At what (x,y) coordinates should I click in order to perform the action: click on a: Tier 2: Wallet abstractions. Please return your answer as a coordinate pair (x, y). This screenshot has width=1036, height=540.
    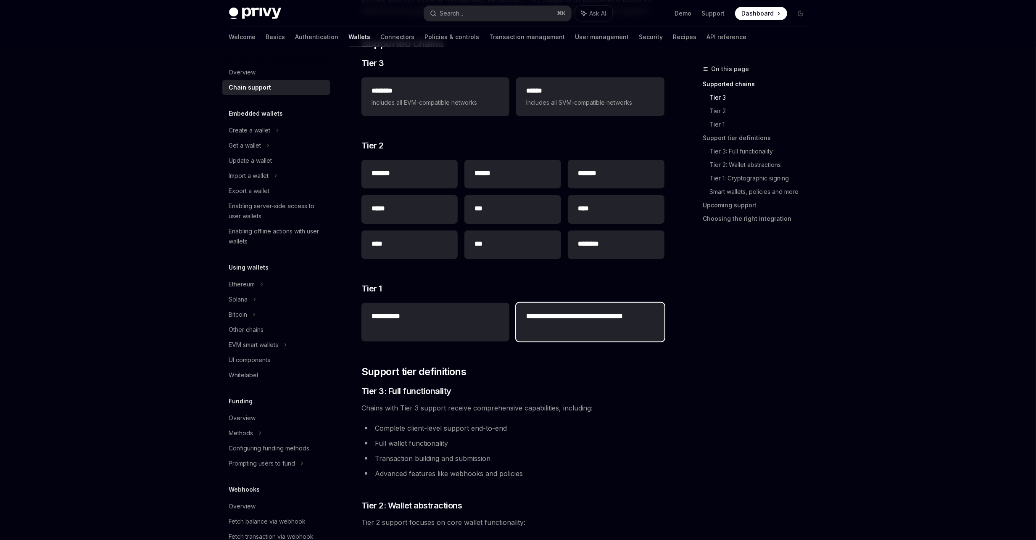
    Looking at the image, I should click on (762, 165).